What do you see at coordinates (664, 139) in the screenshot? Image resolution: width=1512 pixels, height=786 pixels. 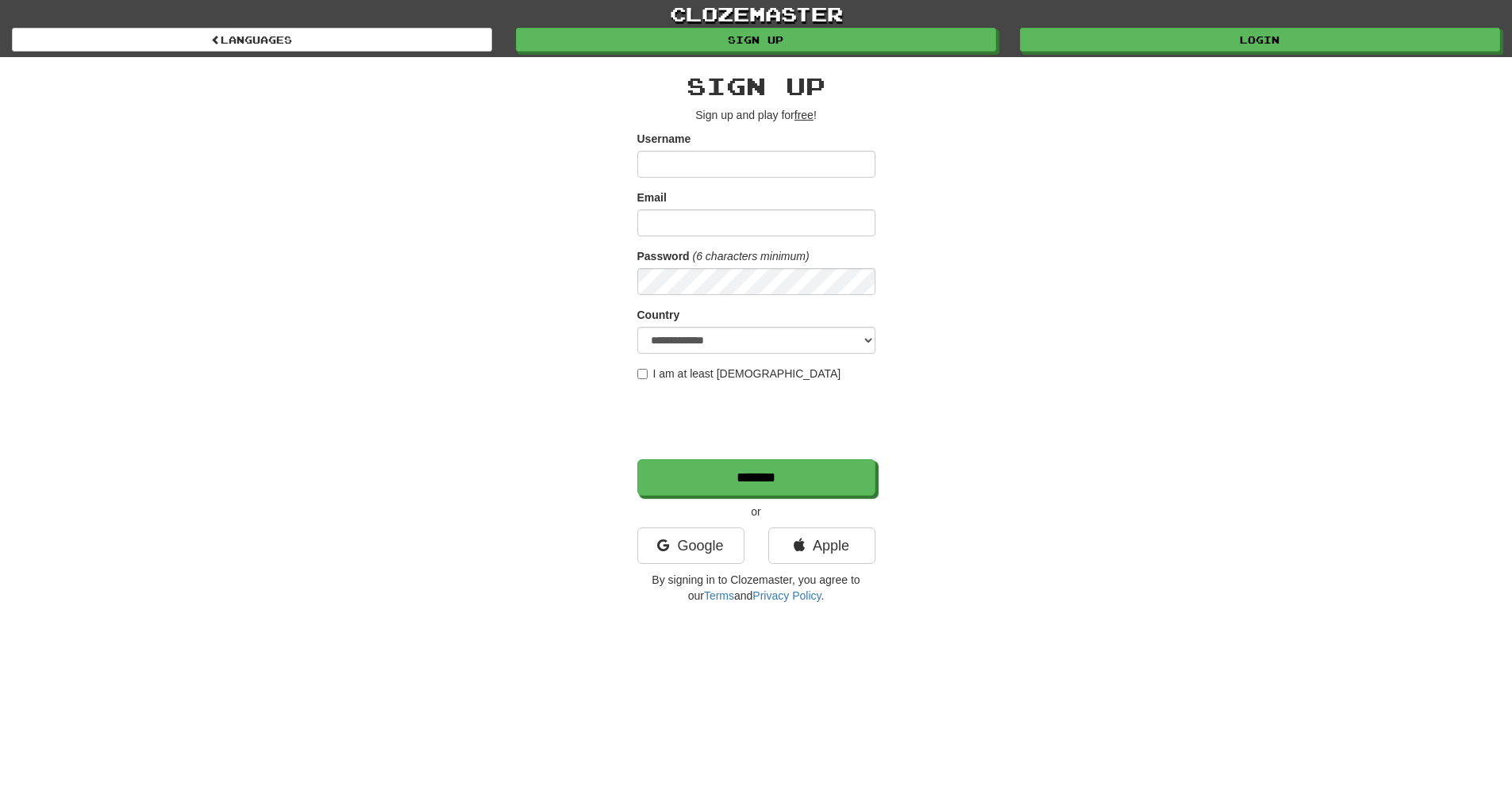 I see `label: Username` at bounding box center [664, 139].